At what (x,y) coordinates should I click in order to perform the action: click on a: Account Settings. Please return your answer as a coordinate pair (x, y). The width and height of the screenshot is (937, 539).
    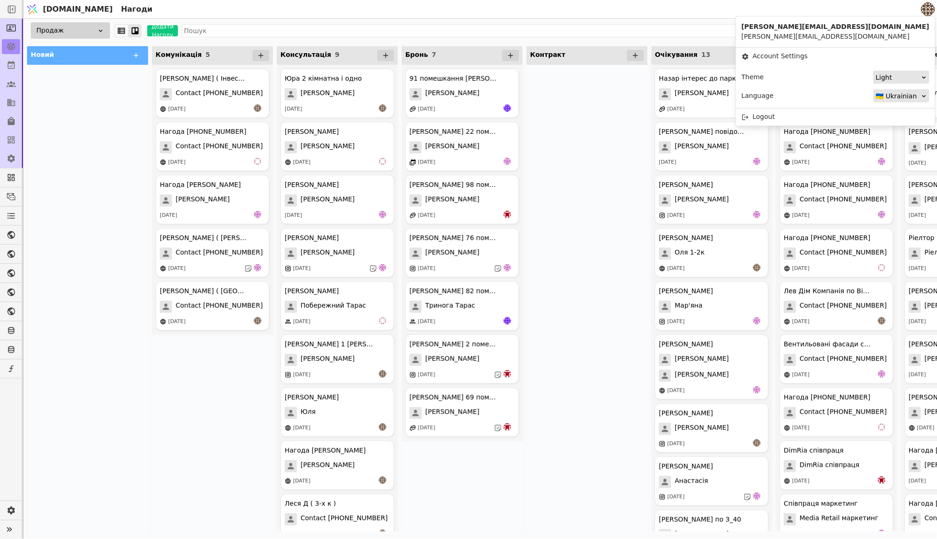
    Looking at the image, I should click on (836, 56).